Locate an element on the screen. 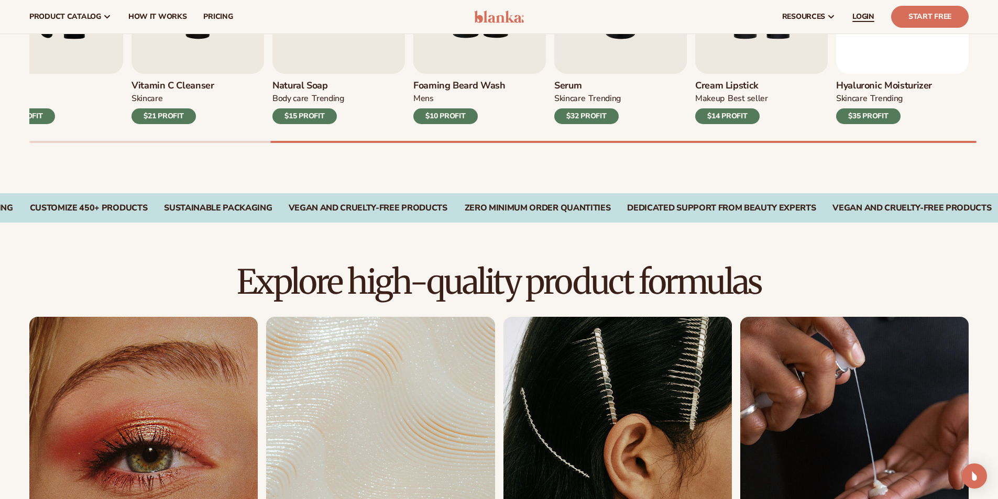 The width and height of the screenshot is (998, 499). a: logo is located at coordinates (499, 17).